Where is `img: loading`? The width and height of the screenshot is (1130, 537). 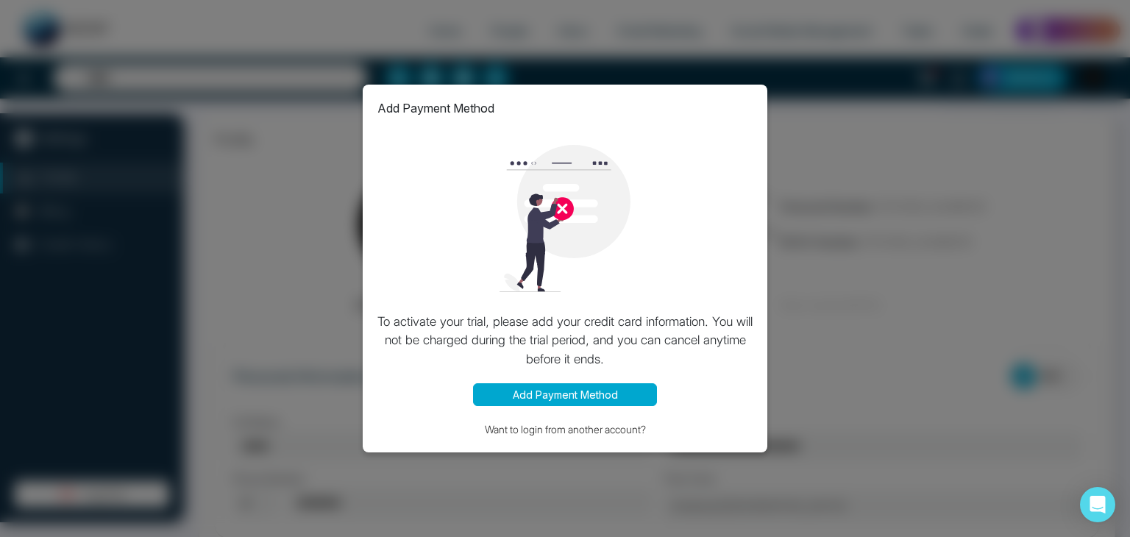 img: loading is located at coordinates (565, 219).